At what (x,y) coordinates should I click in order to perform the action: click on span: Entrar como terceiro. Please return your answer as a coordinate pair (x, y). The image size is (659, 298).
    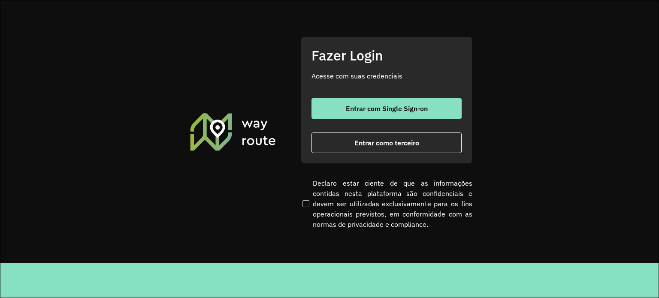
    Looking at the image, I should click on (386, 143).